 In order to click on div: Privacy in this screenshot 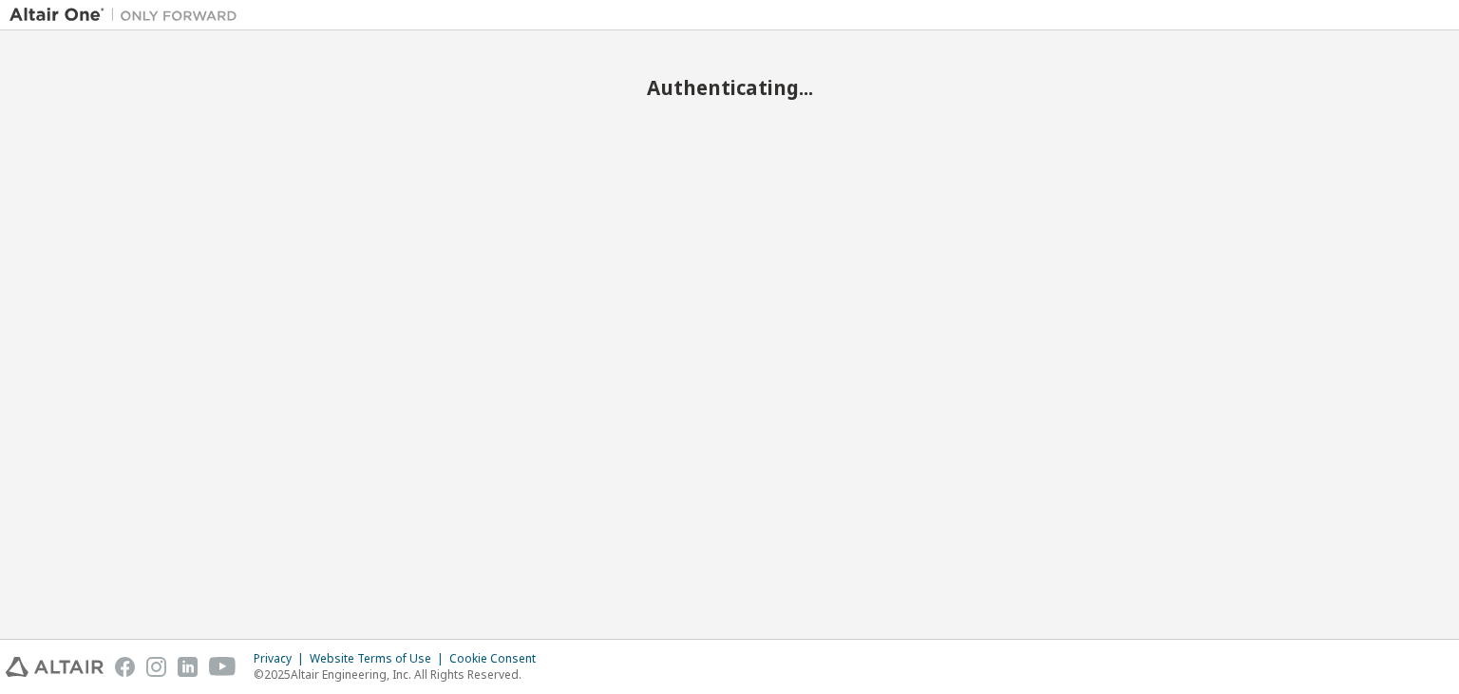, I will do `click(281, 658)`.